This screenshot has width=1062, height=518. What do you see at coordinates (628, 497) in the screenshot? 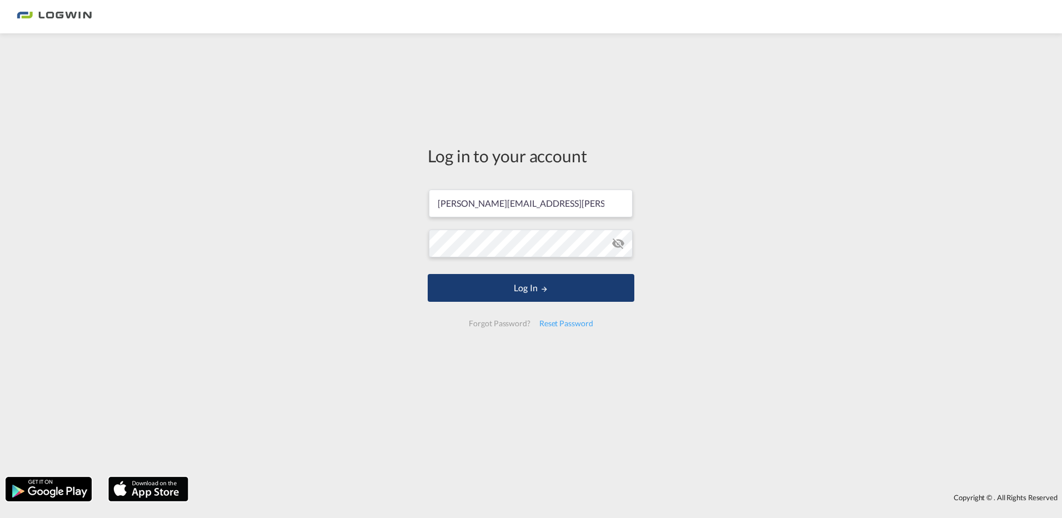
I see `div: Copyright © . All Rights Reserved` at bounding box center [628, 497].